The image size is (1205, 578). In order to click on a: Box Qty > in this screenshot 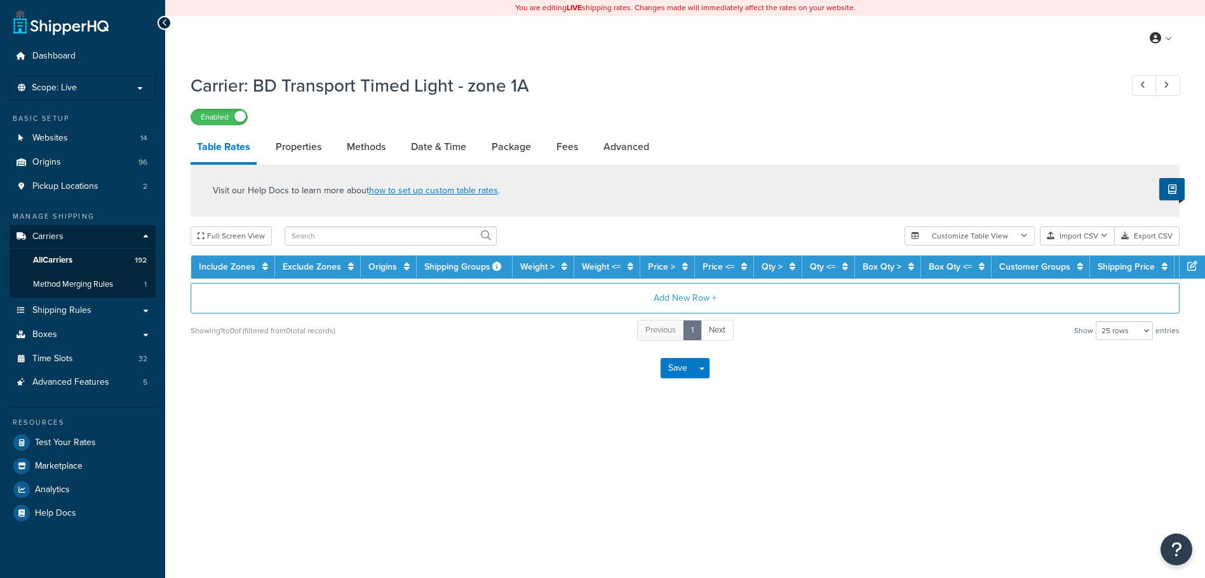, I will do `click(882, 266)`.